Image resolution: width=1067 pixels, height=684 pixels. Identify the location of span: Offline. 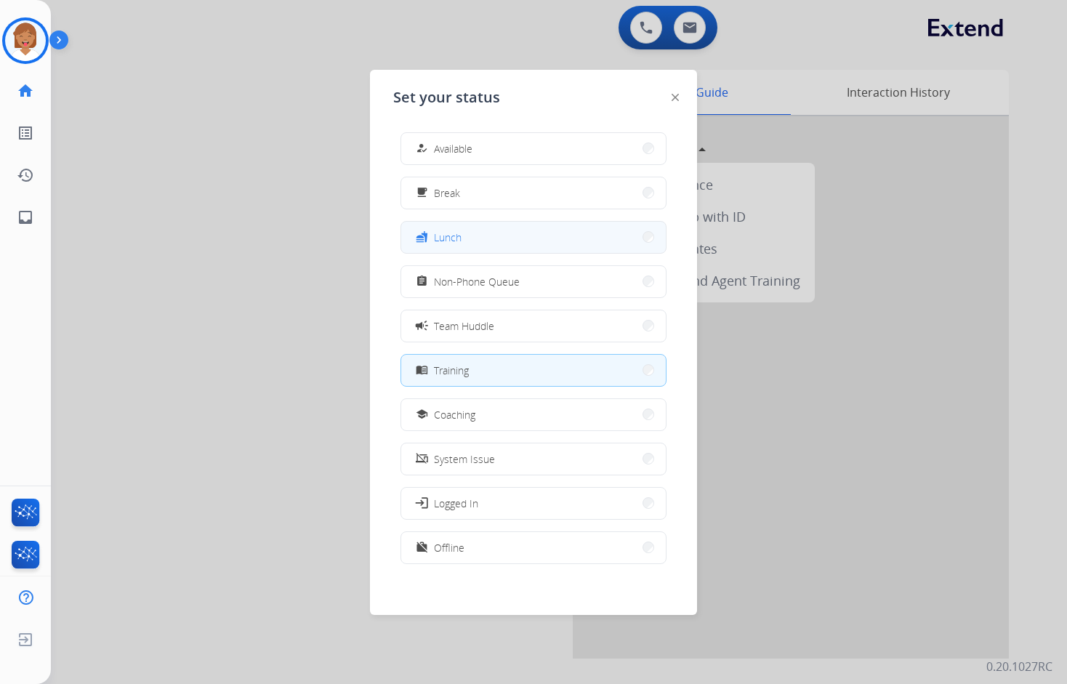
(449, 547).